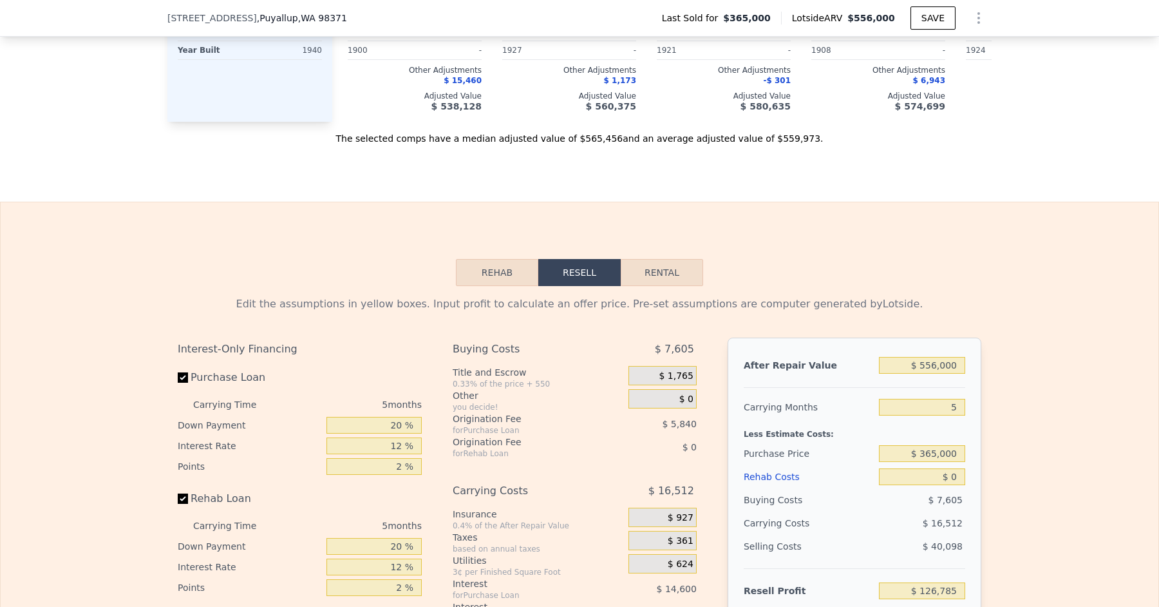  Describe the element at coordinates (933, 18) in the screenshot. I see `button: SAVE` at that location.